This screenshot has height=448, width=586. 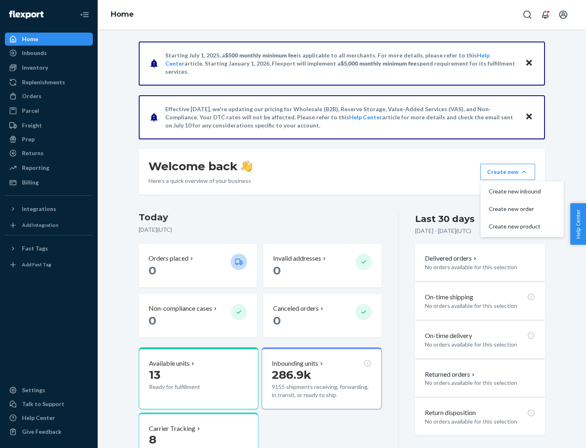 I want to click on img: hand-wave emoji, so click(x=247, y=166).